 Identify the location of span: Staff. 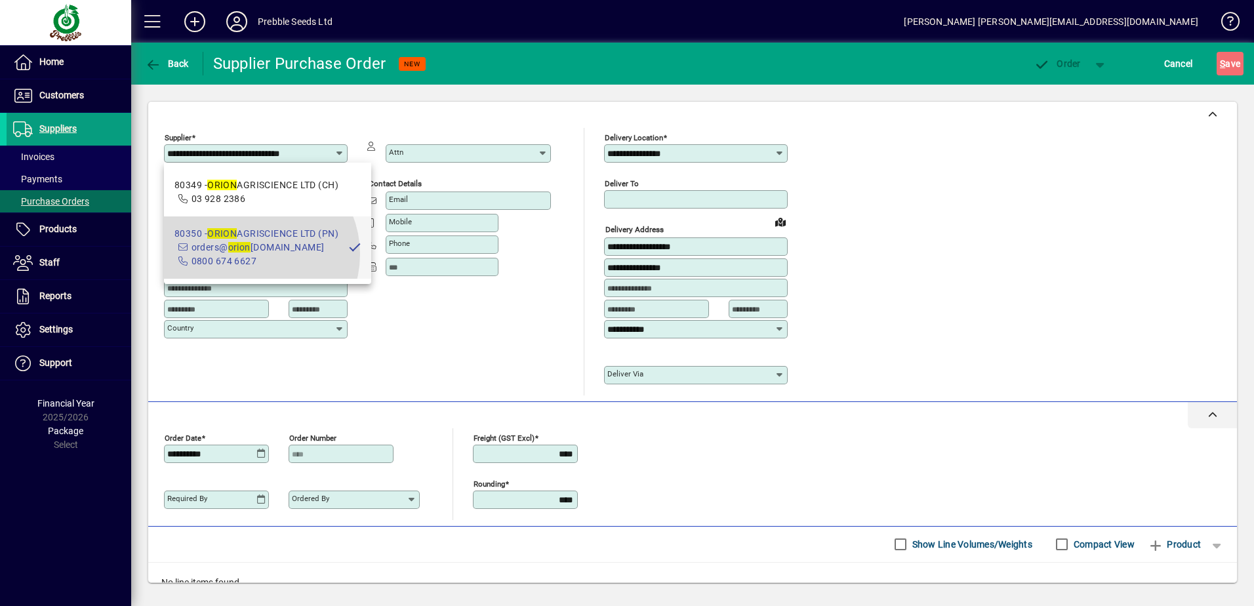
(49, 262).